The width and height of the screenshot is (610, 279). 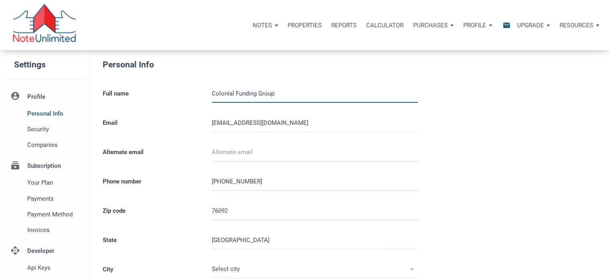 What do you see at coordinates (579, 25) in the screenshot?
I see `button: Resources` at bounding box center [579, 25].